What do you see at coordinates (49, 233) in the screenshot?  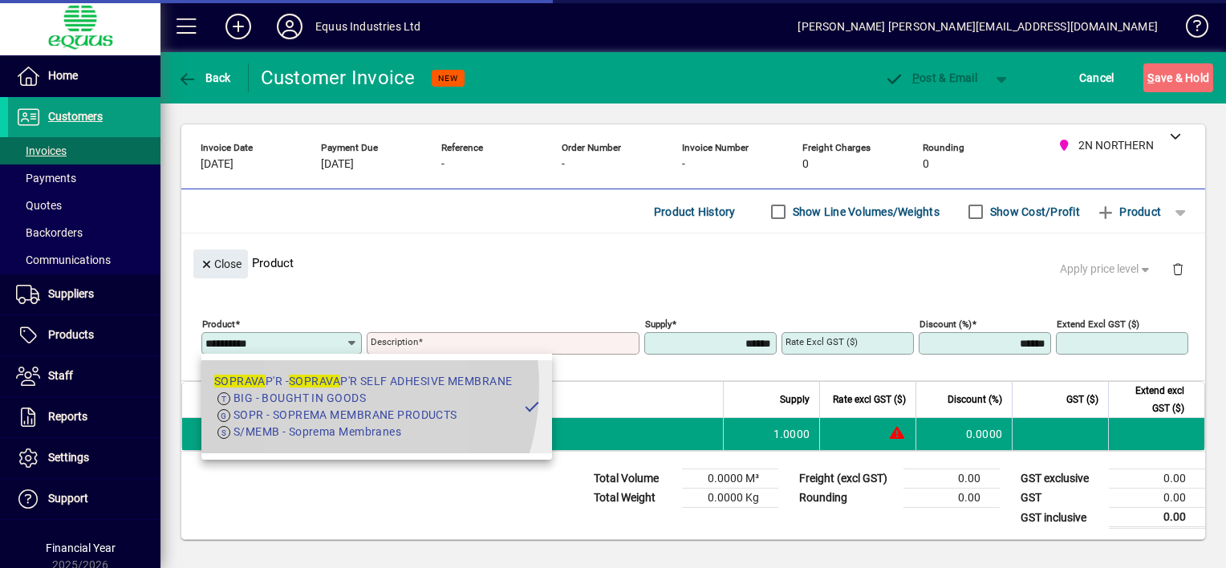 I see `span: Backorders` at bounding box center [49, 233].